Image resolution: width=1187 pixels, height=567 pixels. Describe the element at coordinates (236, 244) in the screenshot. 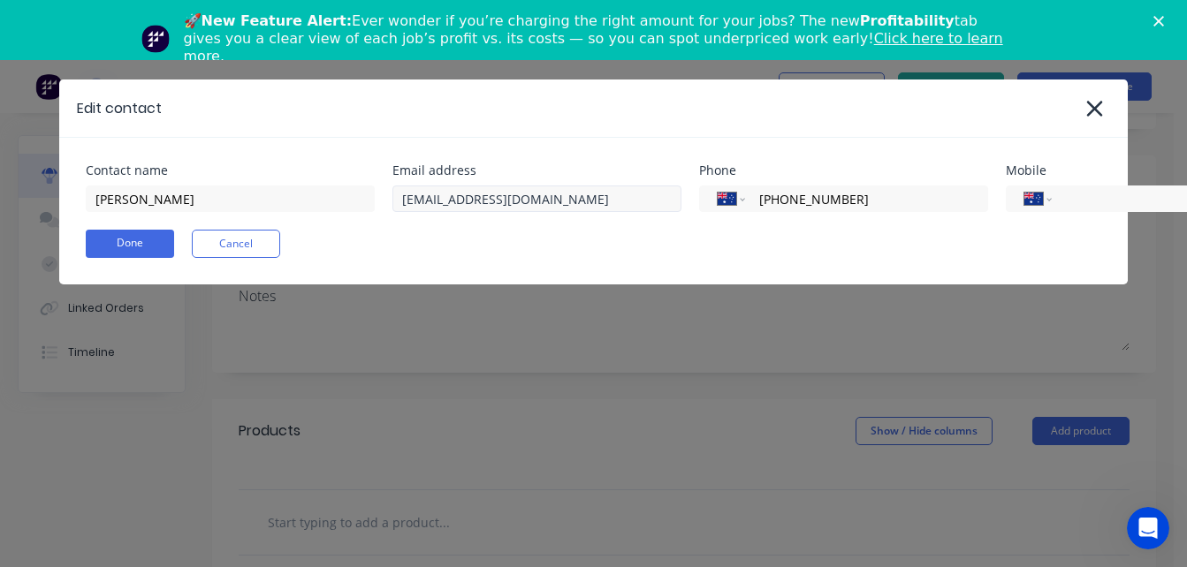

I see `button: Cancel` at that location.